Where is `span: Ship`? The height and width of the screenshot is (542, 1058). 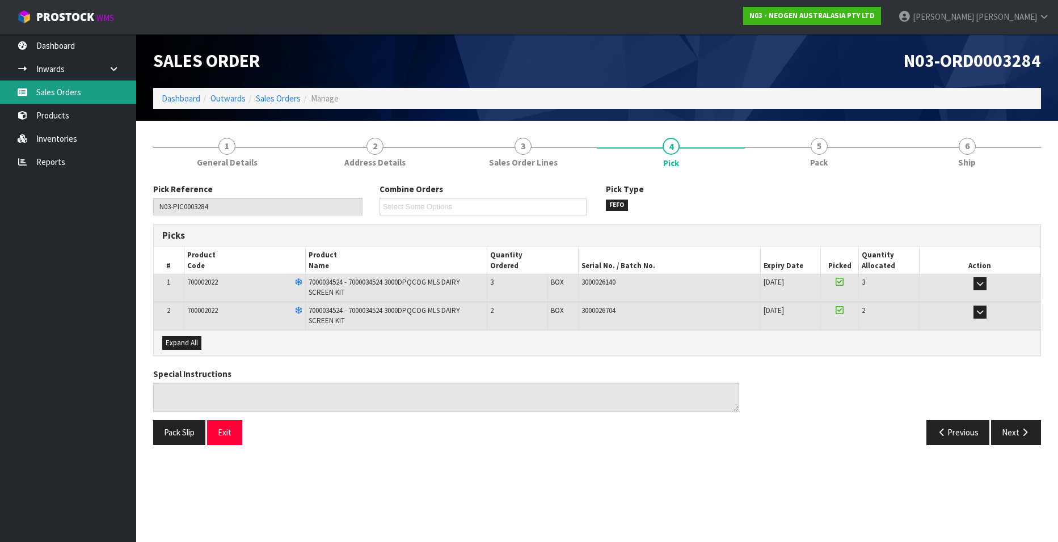
span: Ship is located at coordinates (966, 162).